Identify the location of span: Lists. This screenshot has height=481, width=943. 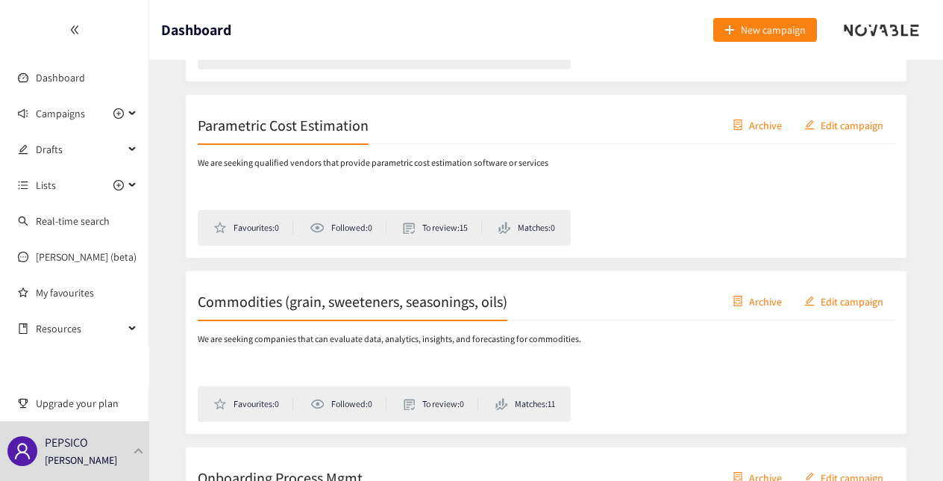
(46, 185).